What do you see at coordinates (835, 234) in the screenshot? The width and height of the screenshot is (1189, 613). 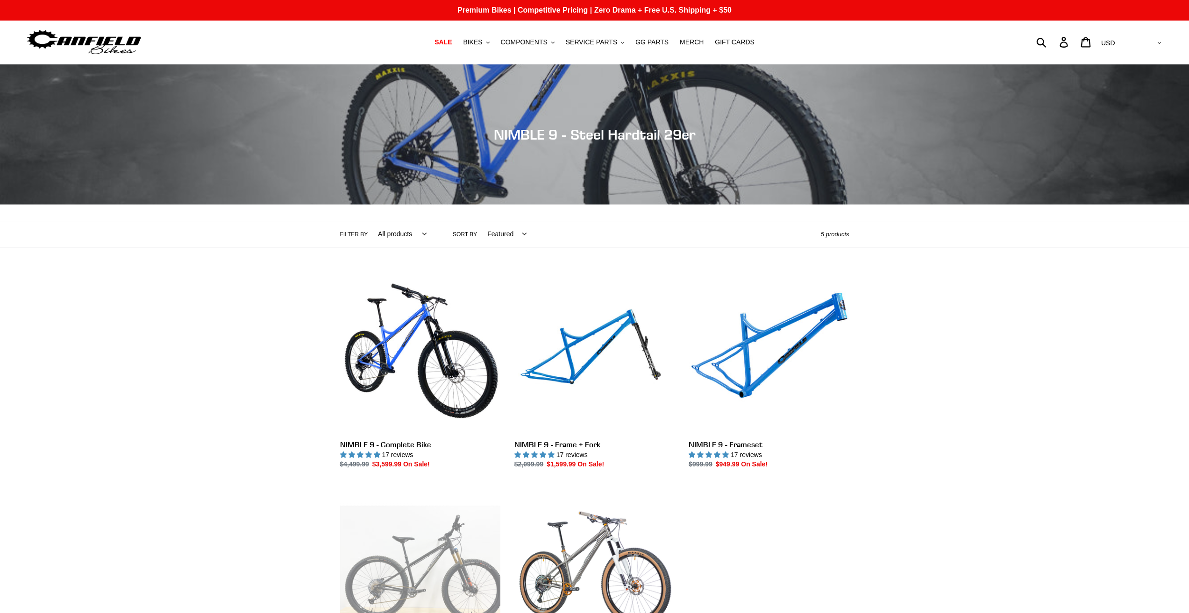 I see `span: 5 products` at bounding box center [835, 234].